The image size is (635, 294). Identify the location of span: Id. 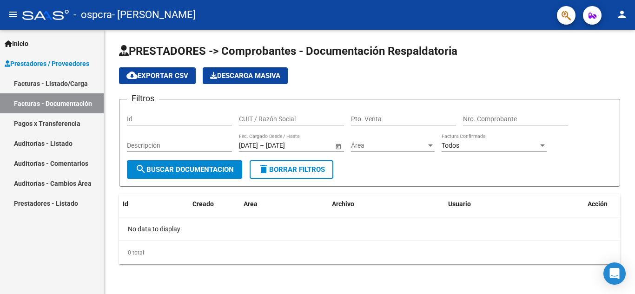
(126, 204).